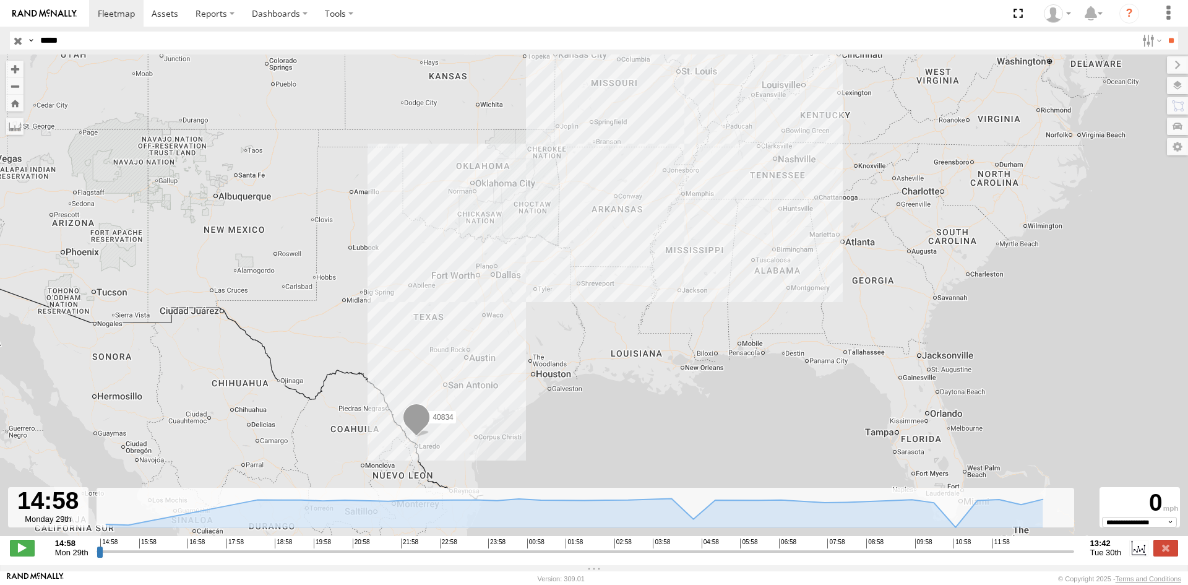  I want to click on div: Version: 309.01, so click(561, 579).